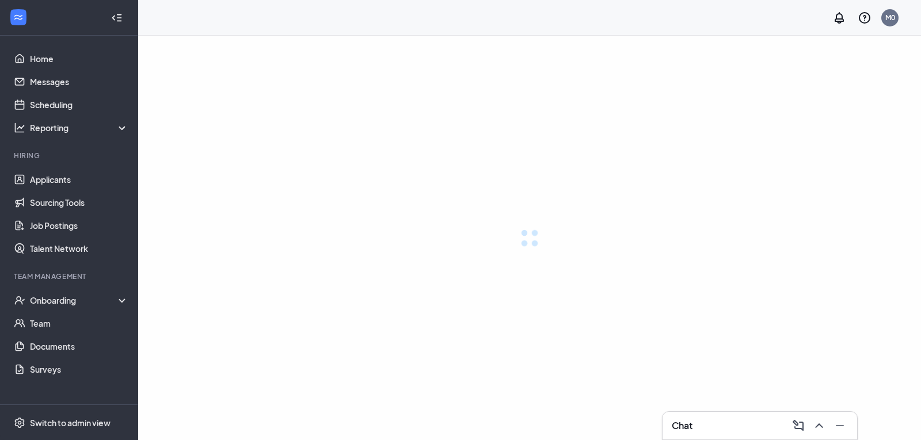  I want to click on a: Talent Network, so click(79, 249).